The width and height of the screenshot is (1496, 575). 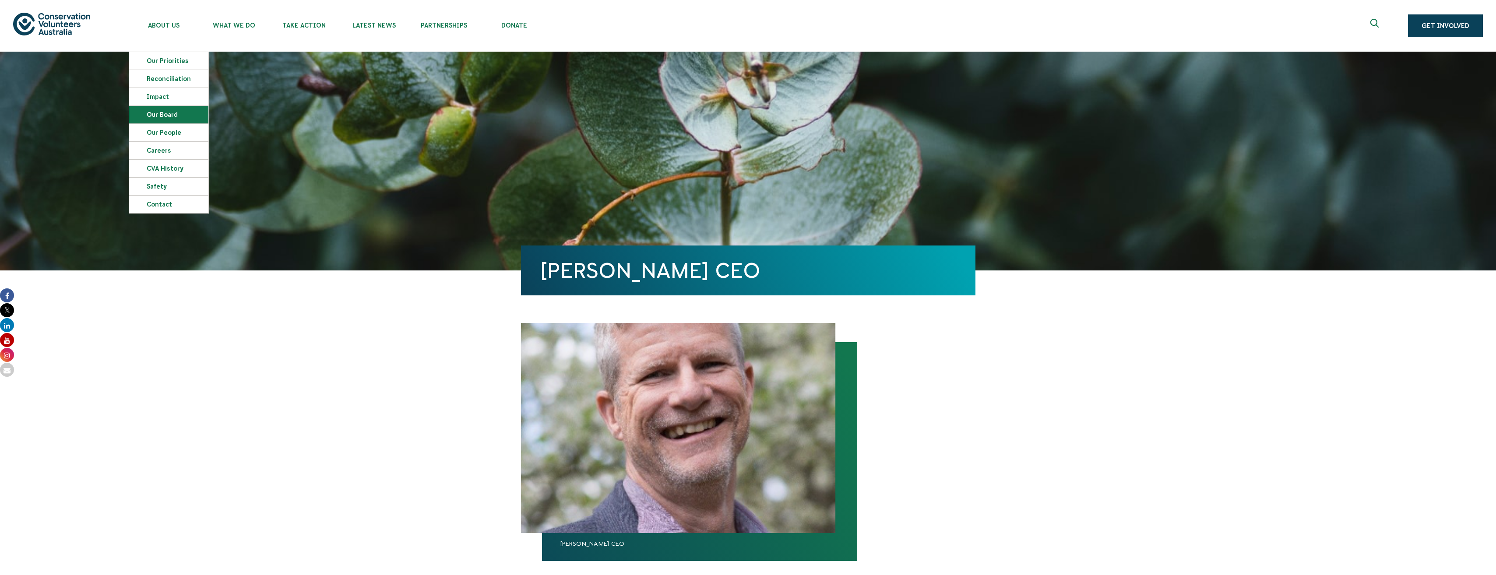 I want to click on img: logo.svg, so click(x=52, y=24).